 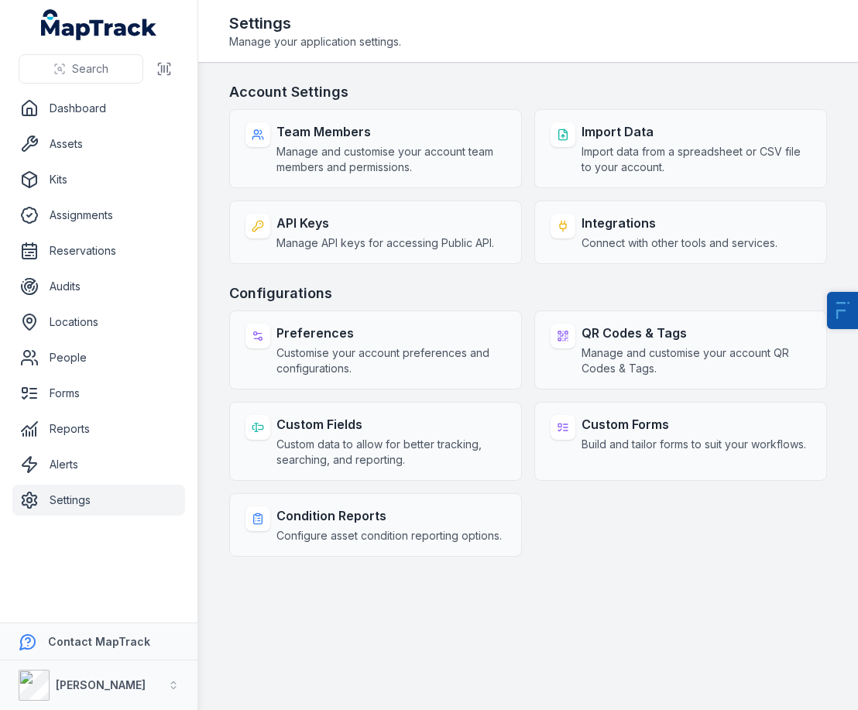 What do you see at coordinates (99, 641) in the screenshot?
I see `strong: Contact MapTrack` at bounding box center [99, 641].